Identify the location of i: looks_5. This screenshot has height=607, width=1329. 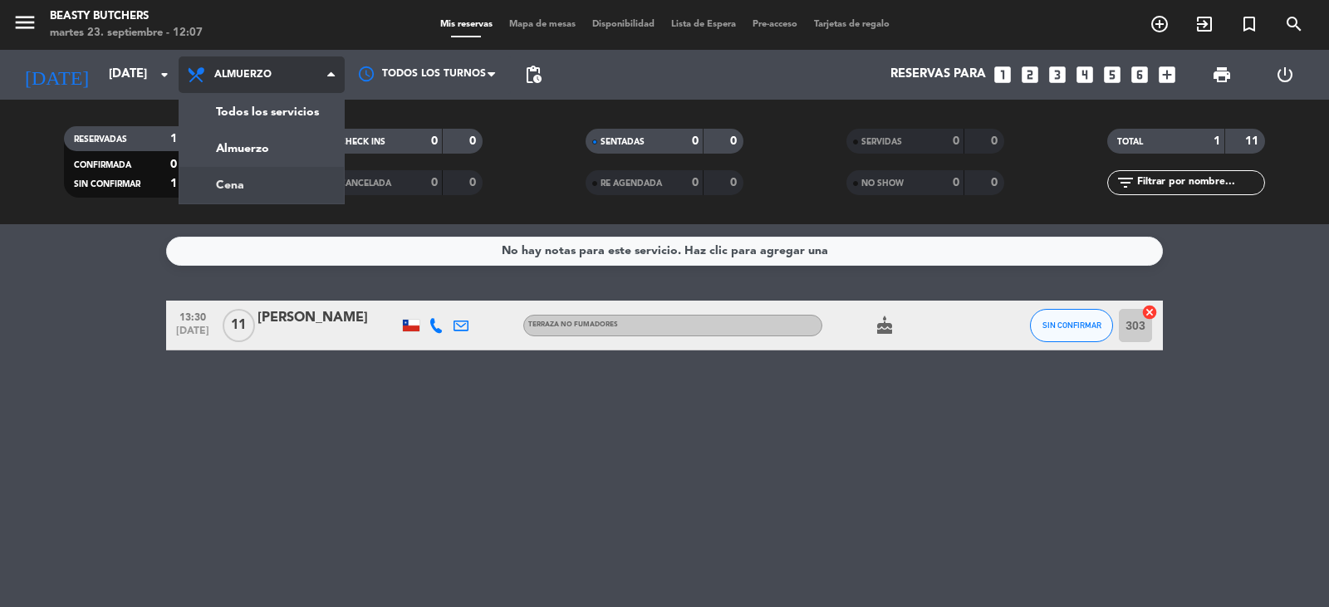
(1113, 75).